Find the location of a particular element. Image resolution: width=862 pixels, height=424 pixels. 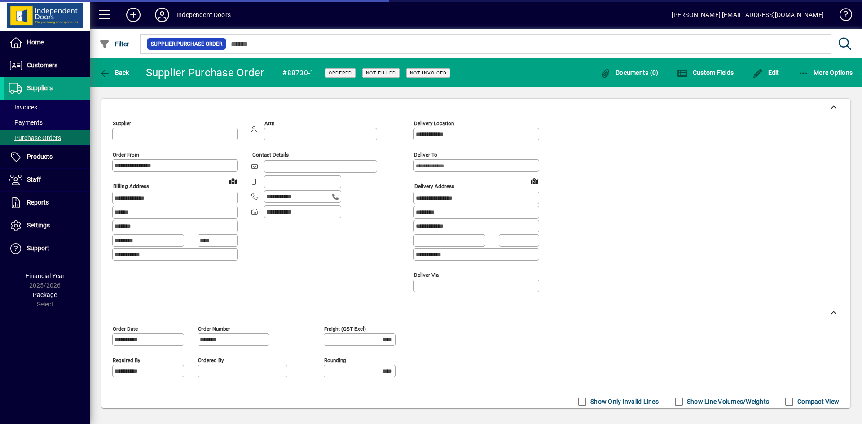

button: Add is located at coordinates (133, 15).